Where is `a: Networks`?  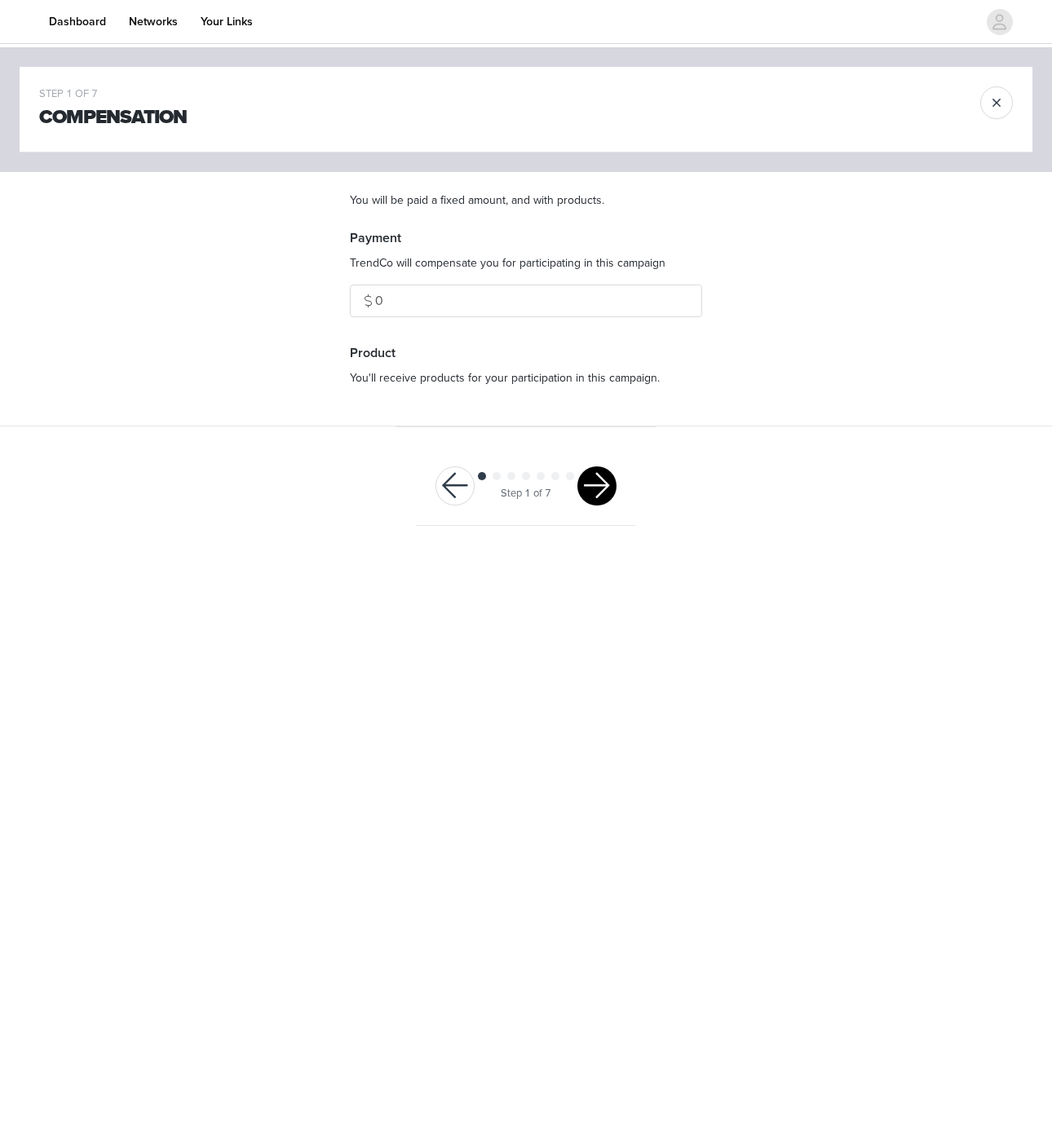
a: Networks is located at coordinates (153, 21).